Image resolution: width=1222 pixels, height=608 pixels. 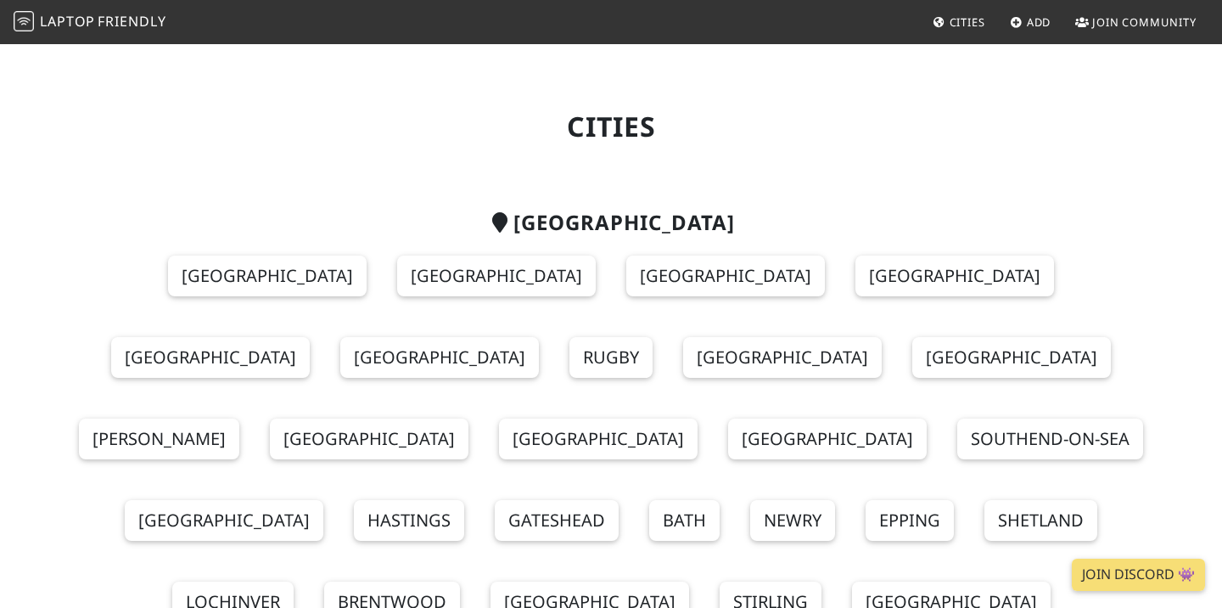 What do you see at coordinates (959, 22) in the screenshot?
I see `a: Cities` at bounding box center [959, 22].